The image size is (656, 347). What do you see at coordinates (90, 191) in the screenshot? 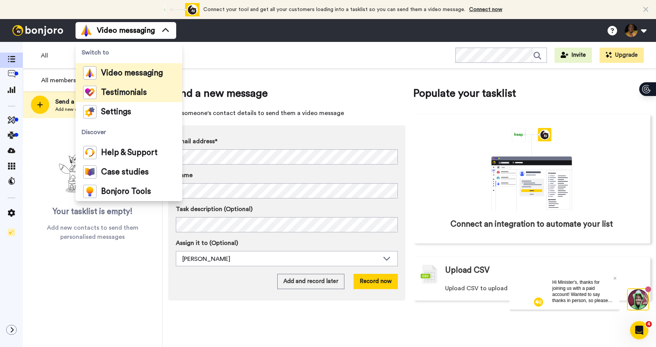
I see `img: bj-tools-colored.svg` at bounding box center [90, 191].